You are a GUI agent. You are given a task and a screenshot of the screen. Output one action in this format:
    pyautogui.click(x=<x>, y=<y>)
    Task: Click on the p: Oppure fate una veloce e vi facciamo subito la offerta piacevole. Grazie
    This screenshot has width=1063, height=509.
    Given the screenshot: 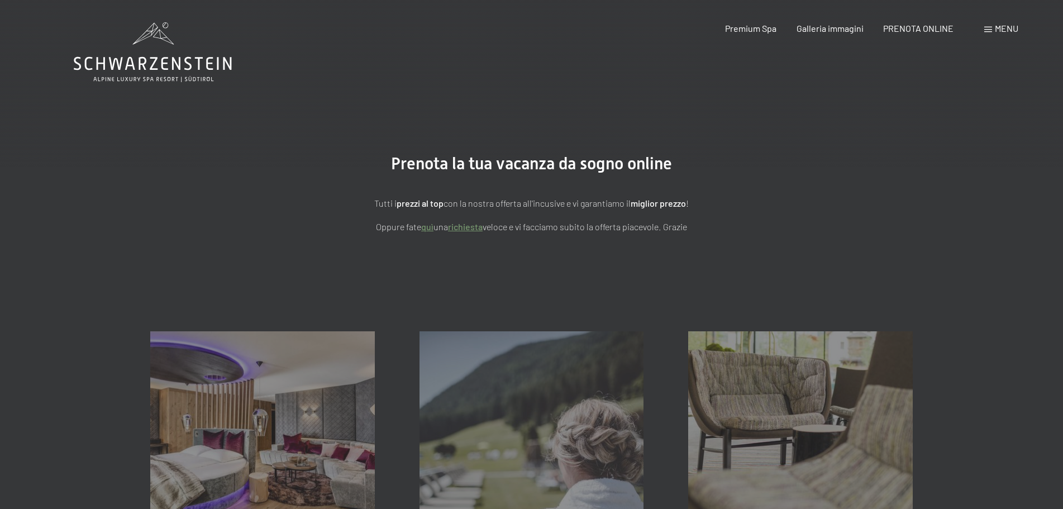 What is the action you would take?
    pyautogui.click(x=532, y=227)
    